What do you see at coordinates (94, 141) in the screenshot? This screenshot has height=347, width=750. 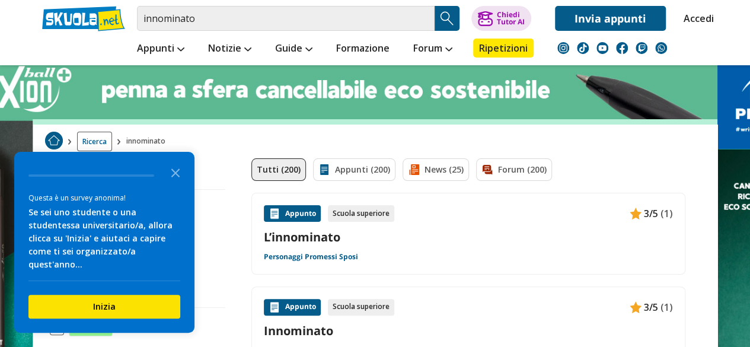 I see `a: Ricerca` at bounding box center [94, 141].